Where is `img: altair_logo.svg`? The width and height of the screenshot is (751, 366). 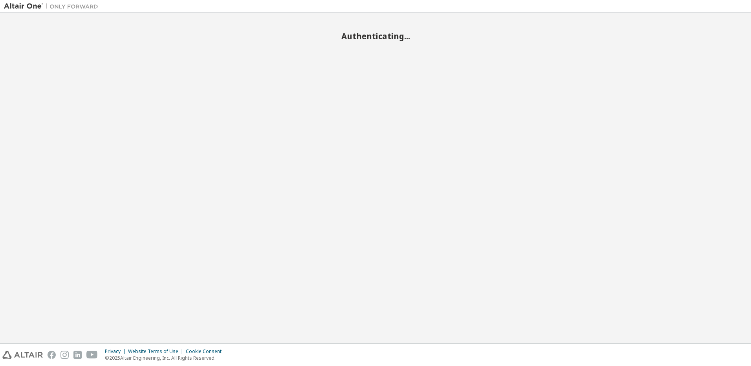 img: altair_logo.svg is located at coordinates (22, 355).